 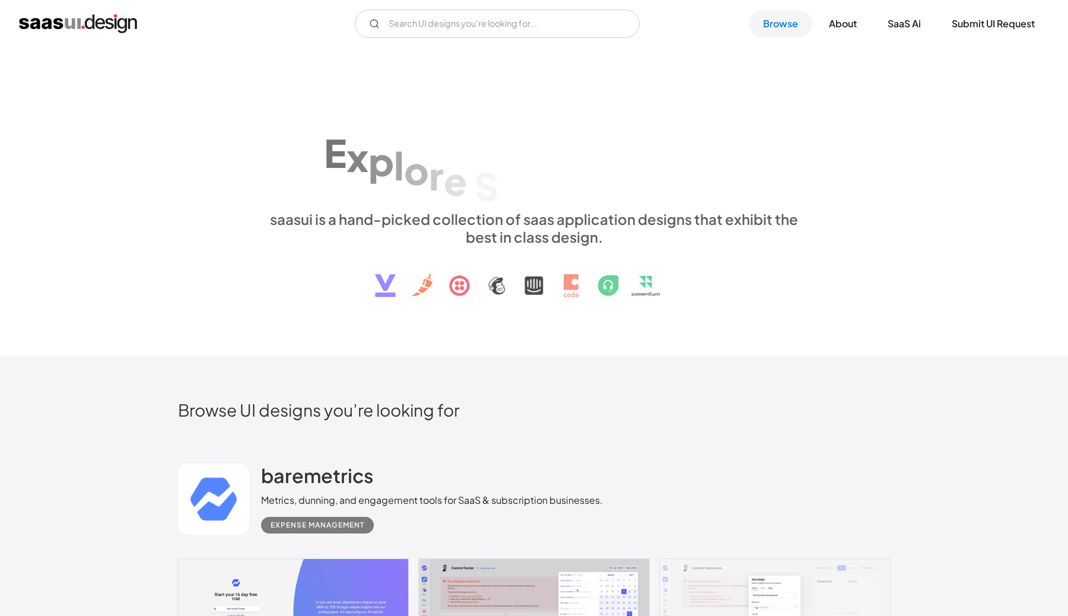 I want to click on div: saasui is a hand-picked collection of saas application designs that exhibit the best in class des..., so click(x=534, y=228).